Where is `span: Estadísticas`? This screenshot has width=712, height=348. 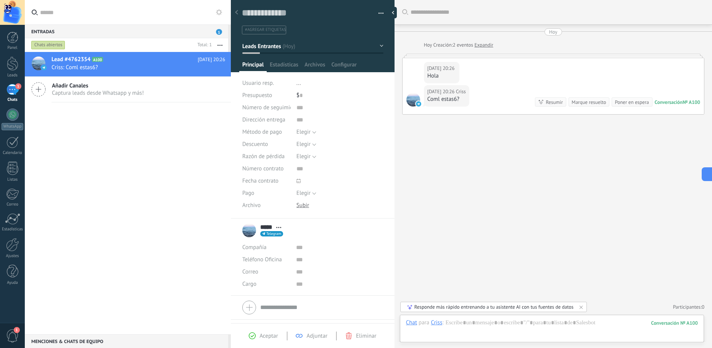 span: Estadísticas is located at coordinates (284, 66).